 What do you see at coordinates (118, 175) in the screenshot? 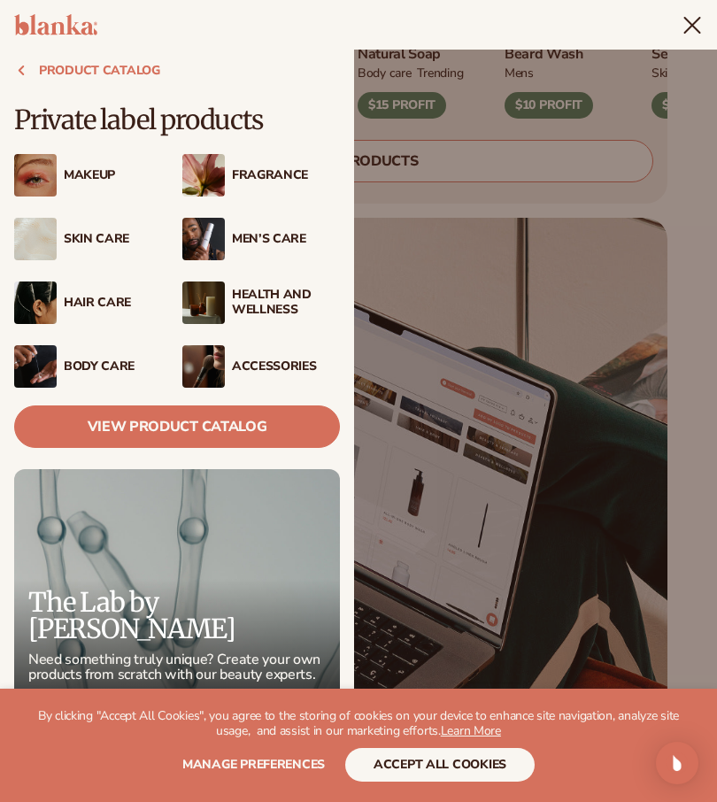
I see `div: Makeup` at bounding box center [118, 175].